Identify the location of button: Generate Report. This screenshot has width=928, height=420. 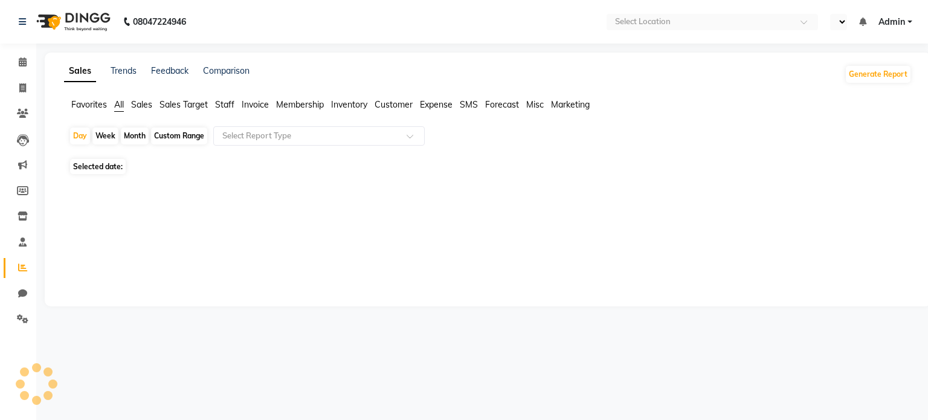
(878, 74).